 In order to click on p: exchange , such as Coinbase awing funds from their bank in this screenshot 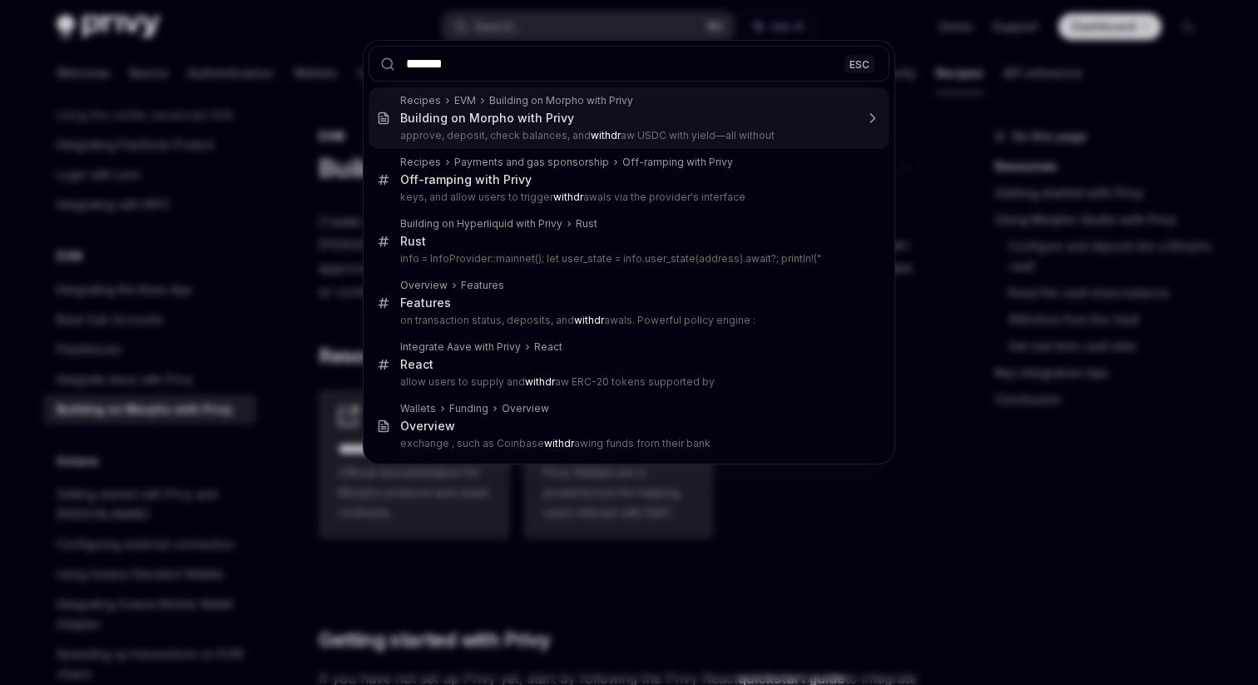, I will do `click(628, 444)`.